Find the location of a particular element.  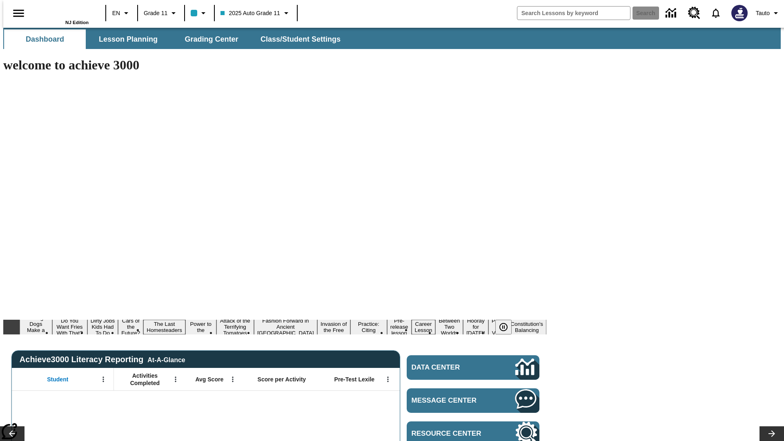

button: Grading Center is located at coordinates (211, 39).